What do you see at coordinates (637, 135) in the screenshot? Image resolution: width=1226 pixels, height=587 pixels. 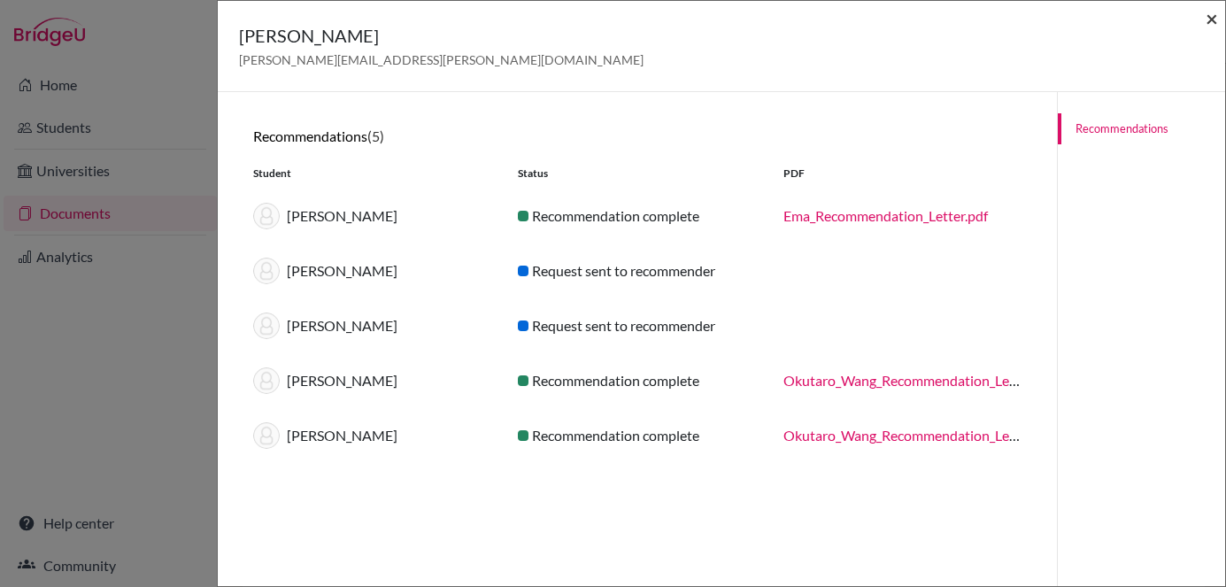 I see `h6: Recommendations` at bounding box center [637, 135].